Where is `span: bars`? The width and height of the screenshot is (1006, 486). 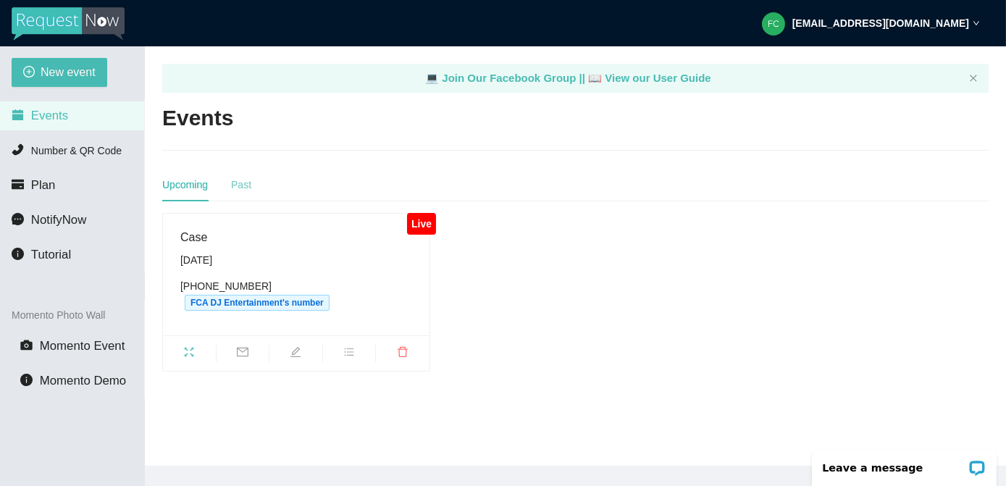
span: bars is located at coordinates (349, 354).